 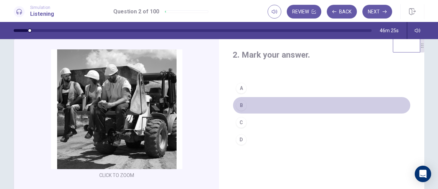 I want to click on div: B, so click(x=241, y=105).